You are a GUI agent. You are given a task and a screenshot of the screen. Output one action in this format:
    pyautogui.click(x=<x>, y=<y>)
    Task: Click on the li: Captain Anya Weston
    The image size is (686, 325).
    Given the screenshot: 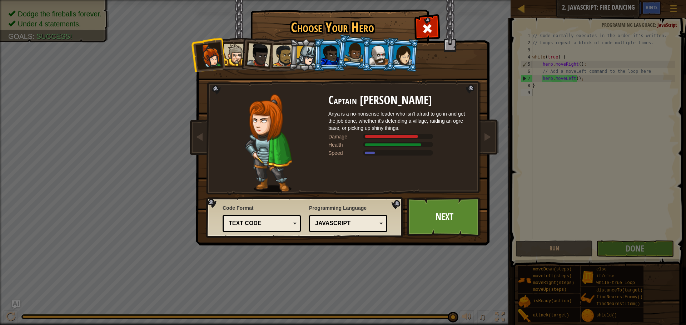 What is the action you would take?
    pyautogui.click(x=208, y=55)
    